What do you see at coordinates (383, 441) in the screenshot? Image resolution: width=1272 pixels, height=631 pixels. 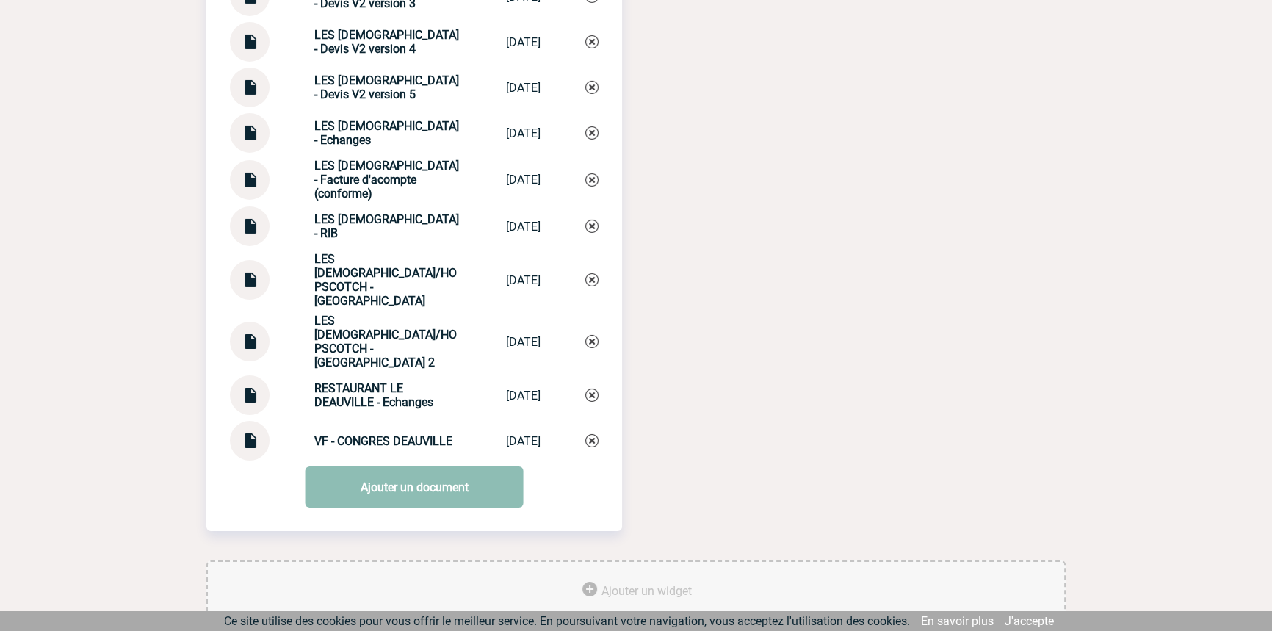 I see `strong: VF - CONGRES DEAUVILLE` at bounding box center [383, 441].